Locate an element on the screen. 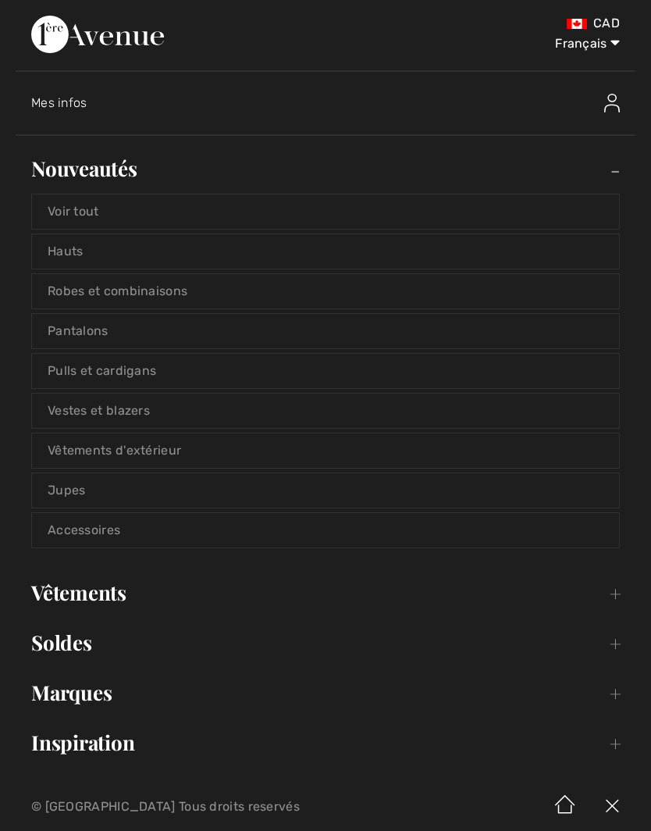  a: Accessoires is located at coordinates (326, 530).